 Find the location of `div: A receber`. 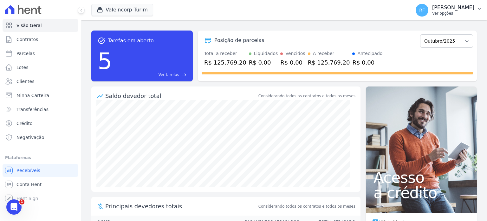

div: A receber is located at coordinates (324, 53).